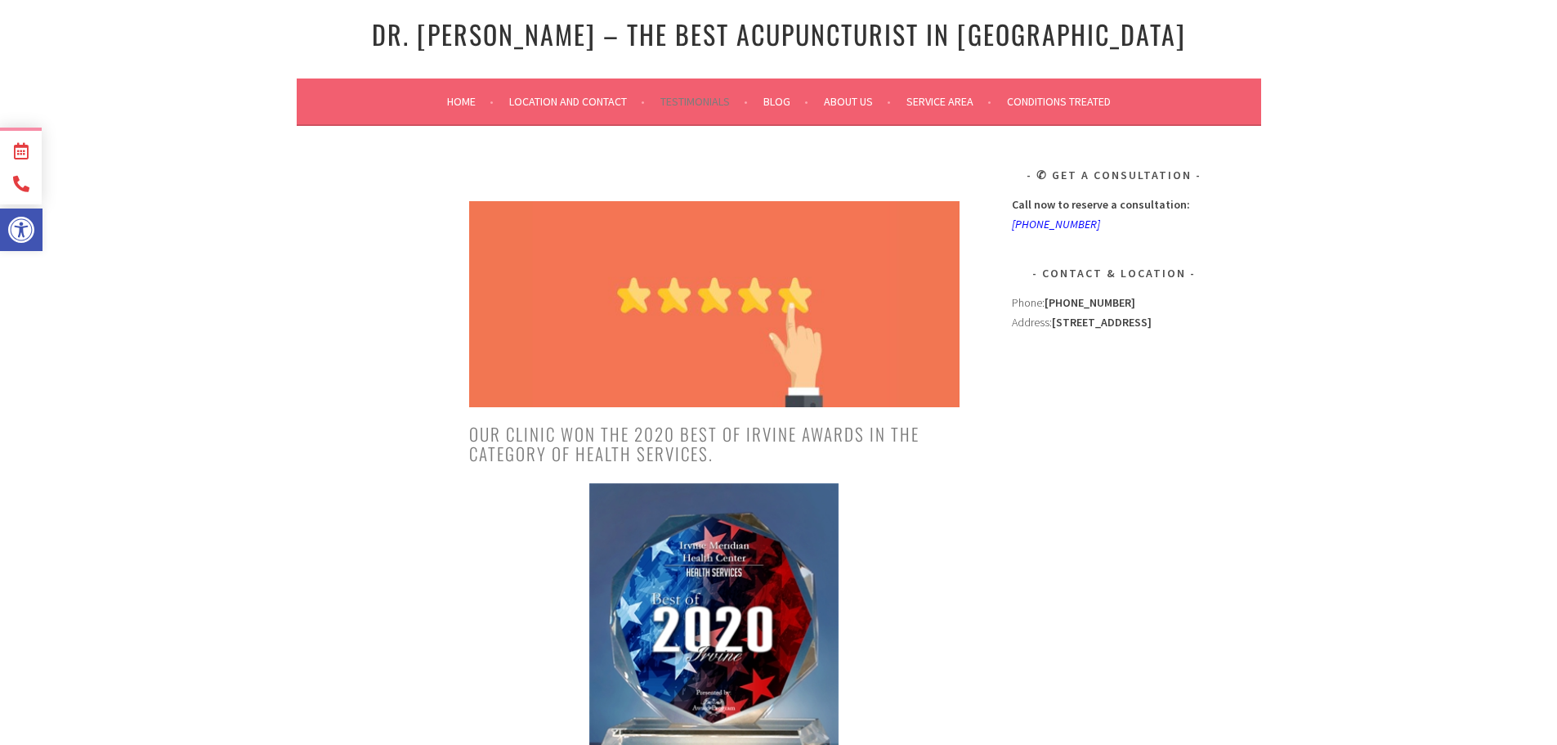  I want to click on a: Blog, so click(785, 101).